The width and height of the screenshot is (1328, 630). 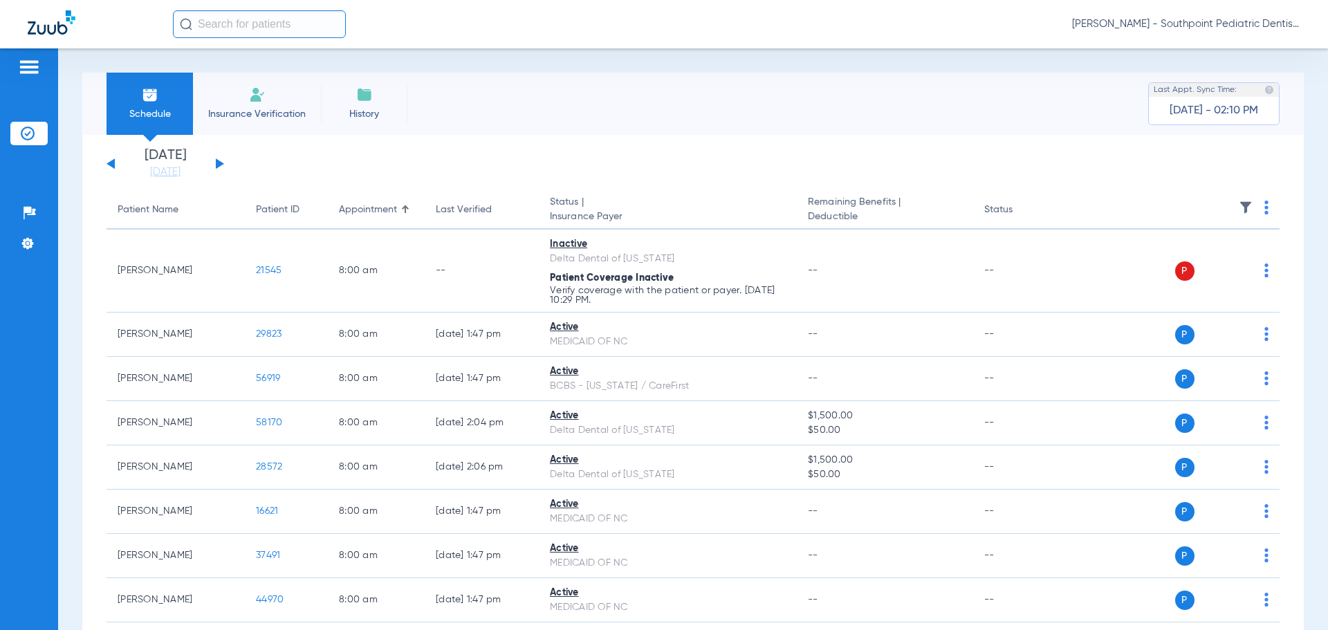 I want to click on div: Appointment, so click(x=376, y=210).